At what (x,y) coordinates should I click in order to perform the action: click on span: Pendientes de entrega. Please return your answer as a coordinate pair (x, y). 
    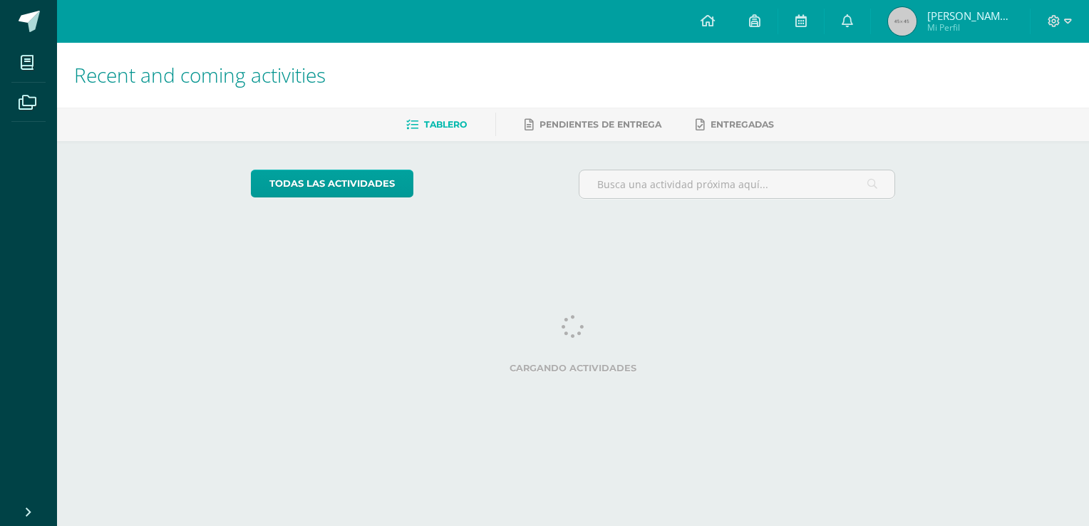
    Looking at the image, I should click on (600, 124).